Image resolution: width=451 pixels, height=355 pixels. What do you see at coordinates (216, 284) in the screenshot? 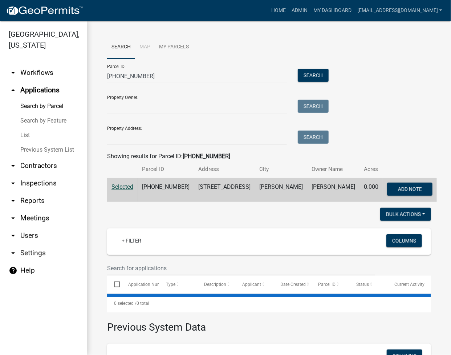
I see `datatable-header-cell: Description` at bounding box center [216, 284].